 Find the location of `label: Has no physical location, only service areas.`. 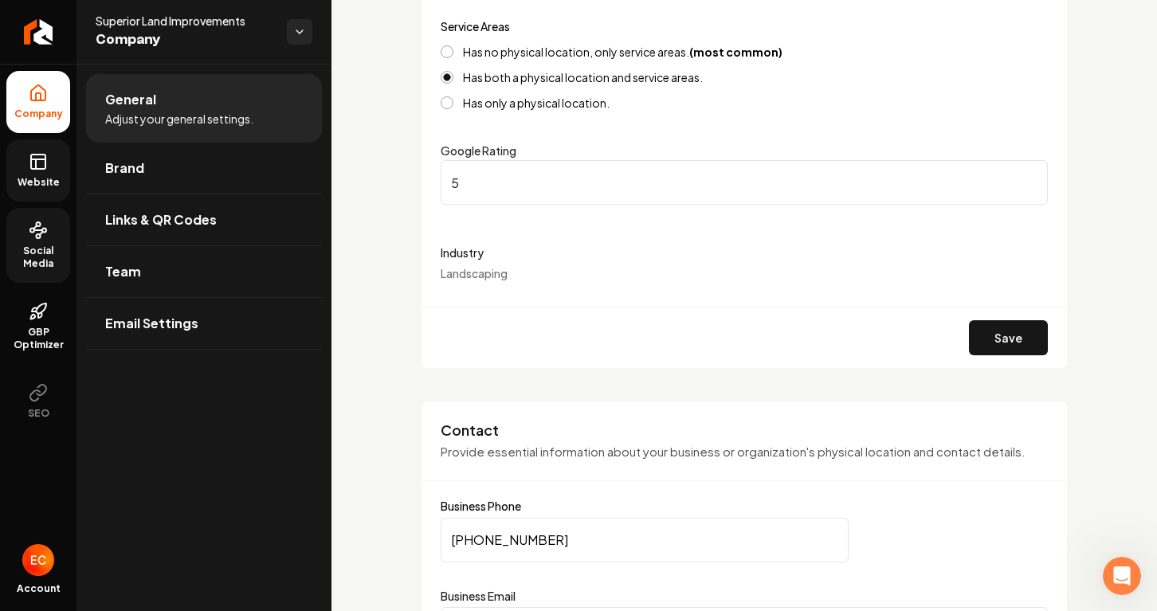

label: Has no physical location, only service areas. is located at coordinates (622, 52).